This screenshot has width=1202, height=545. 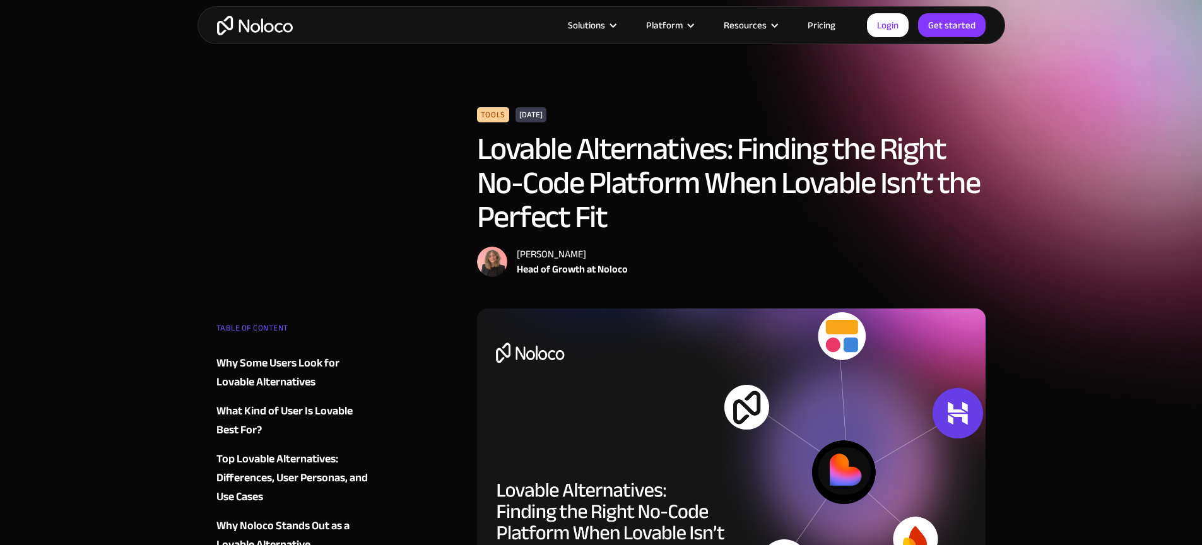 I want to click on a: Login, so click(x=887, y=25).